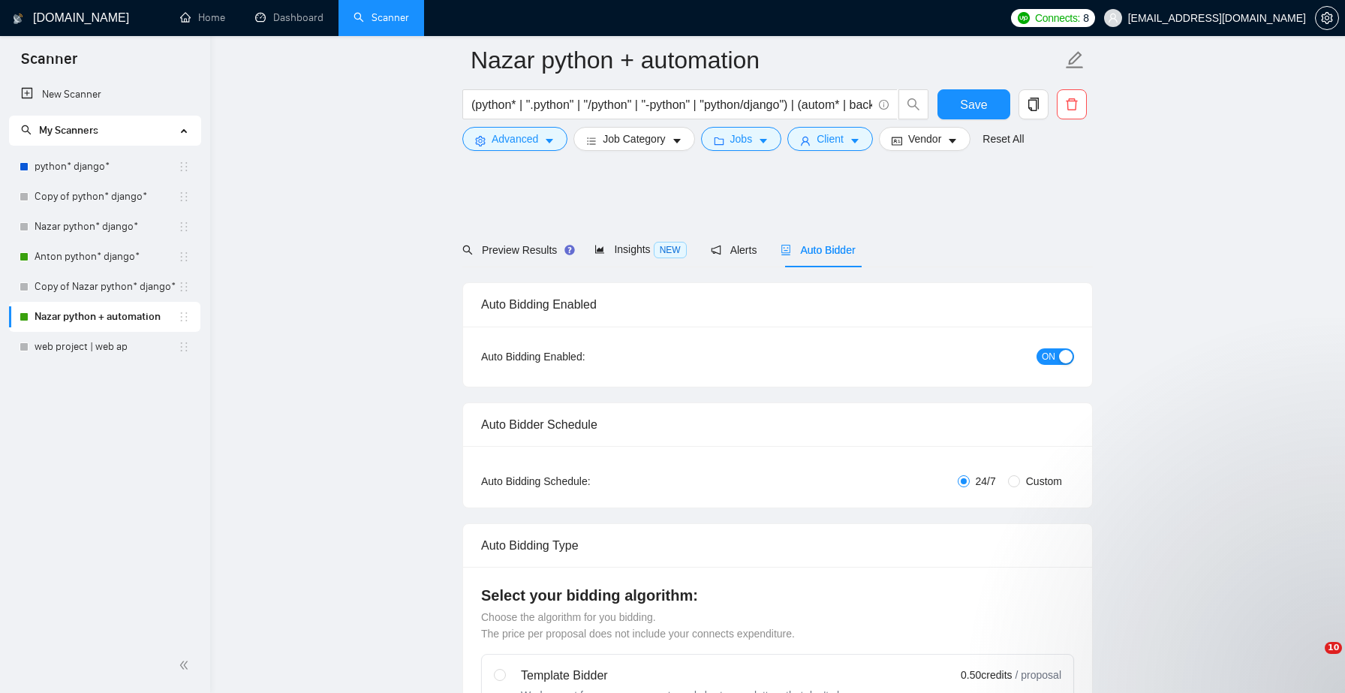 This screenshot has width=1345, height=693. I want to click on button: folderJobscaret-down, so click(741, 139).